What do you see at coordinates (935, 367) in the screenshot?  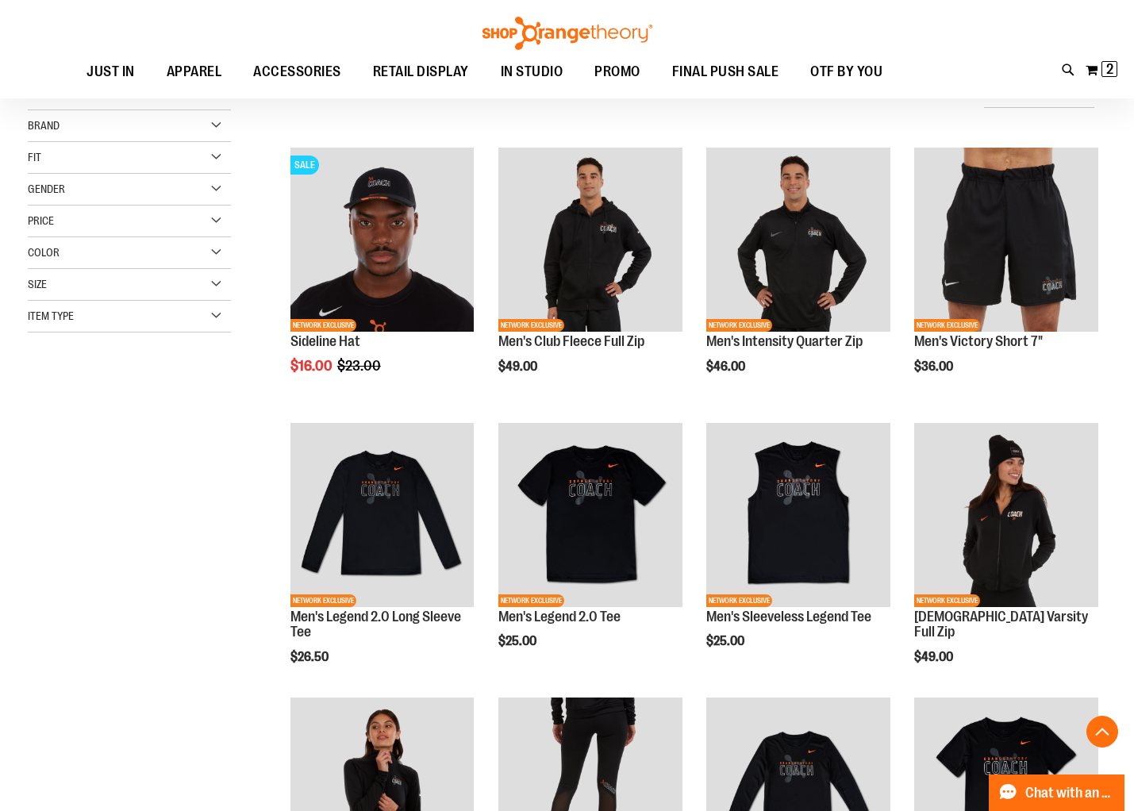 I see `span: $36.00` at bounding box center [935, 367].